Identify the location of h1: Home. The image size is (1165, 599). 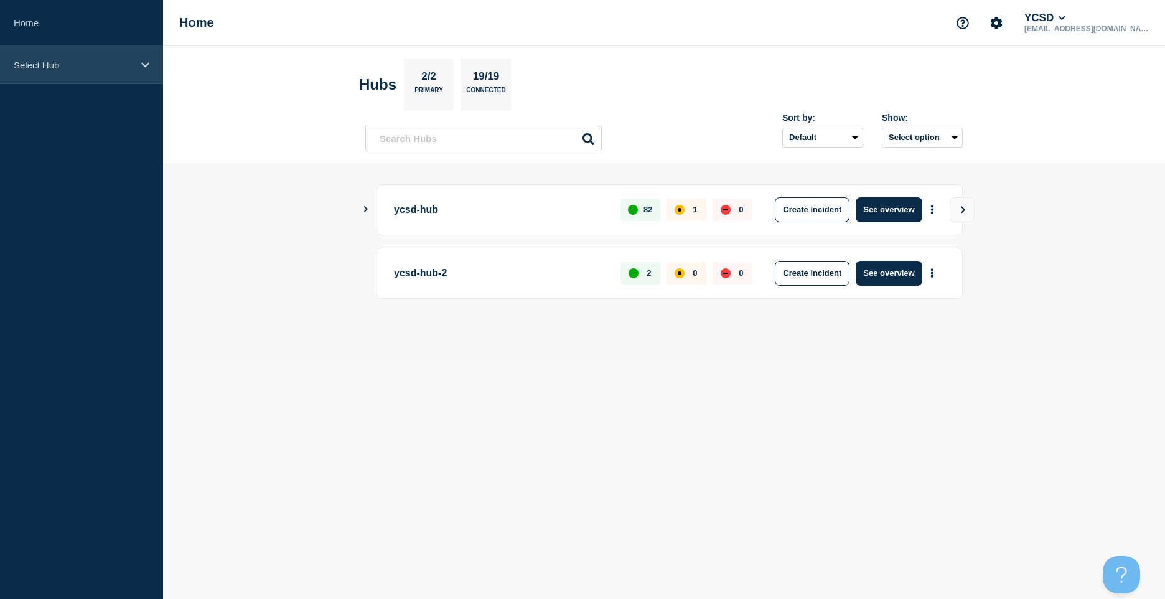
(197, 22).